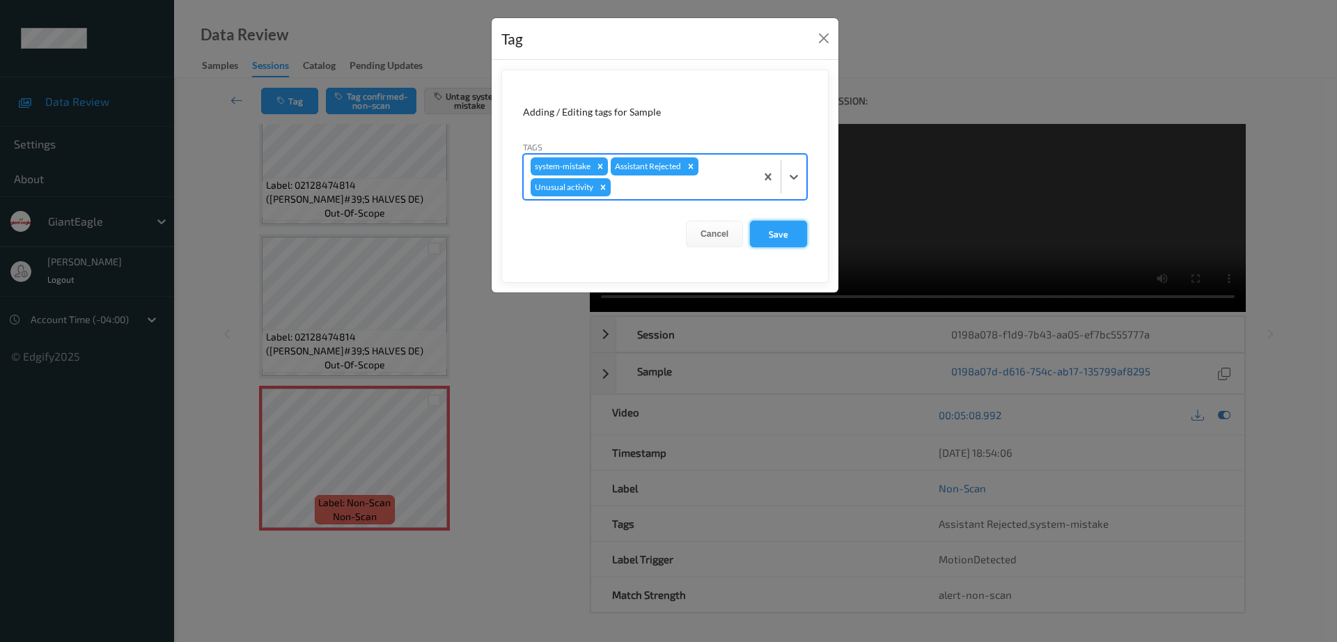 The image size is (1337, 642). I want to click on div: Adding / Editing tags for Sample, so click(665, 112).